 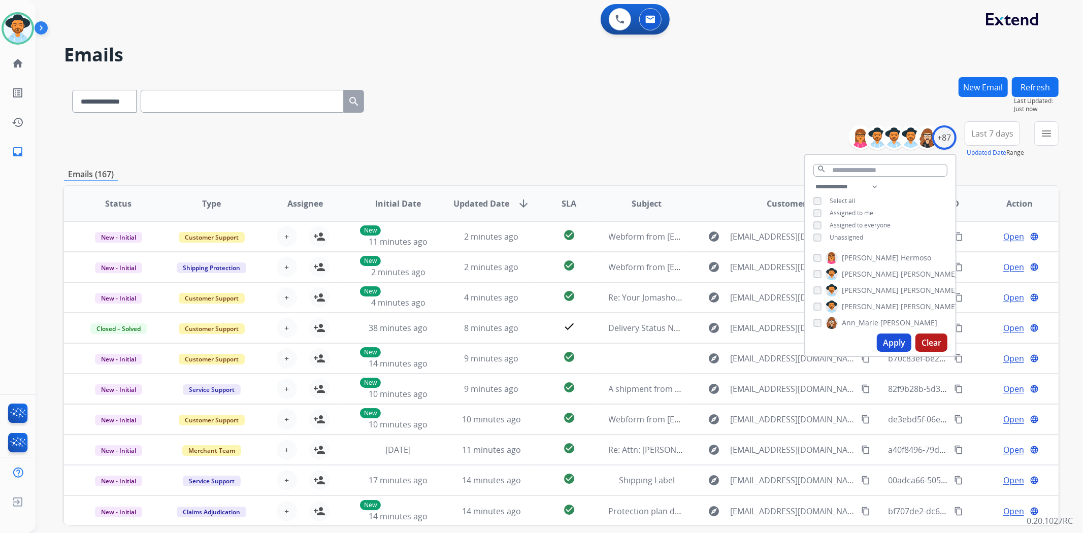 What do you see at coordinates (91, 174) in the screenshot?
I see `p: Emails (167)` at bounding box center [91, 174].